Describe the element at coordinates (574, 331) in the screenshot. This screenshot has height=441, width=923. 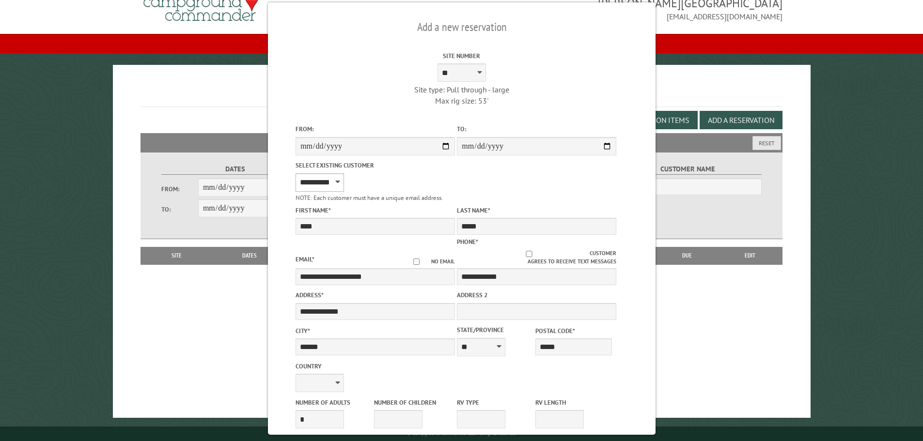
I see `label: Postal Code` at that location.